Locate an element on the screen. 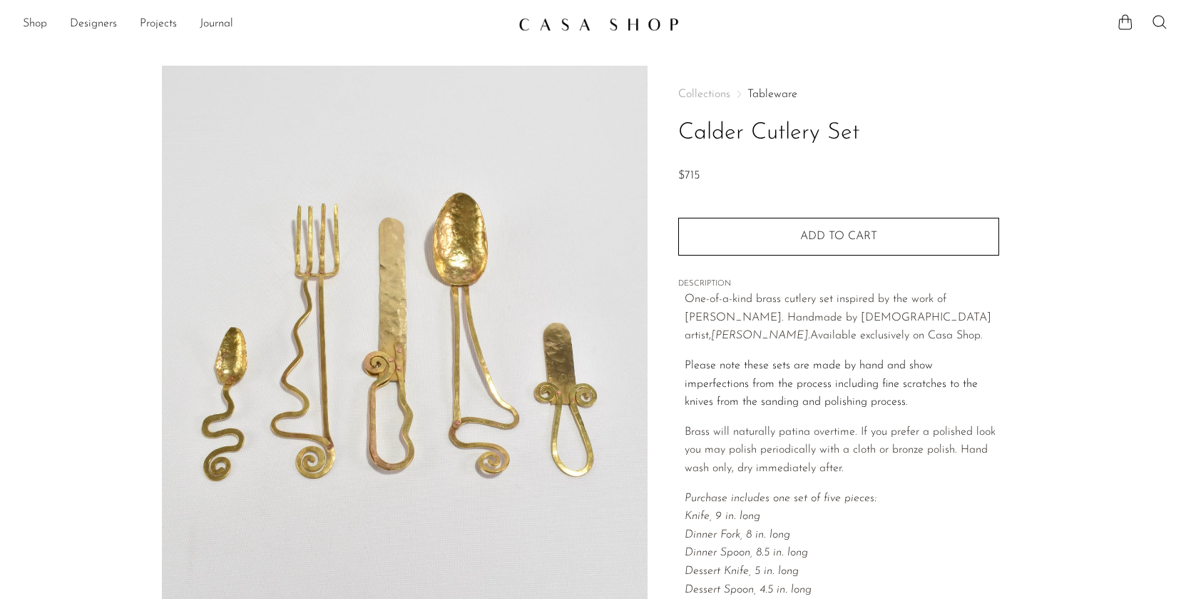  a: Tableware is located at coordinates (773, 94).